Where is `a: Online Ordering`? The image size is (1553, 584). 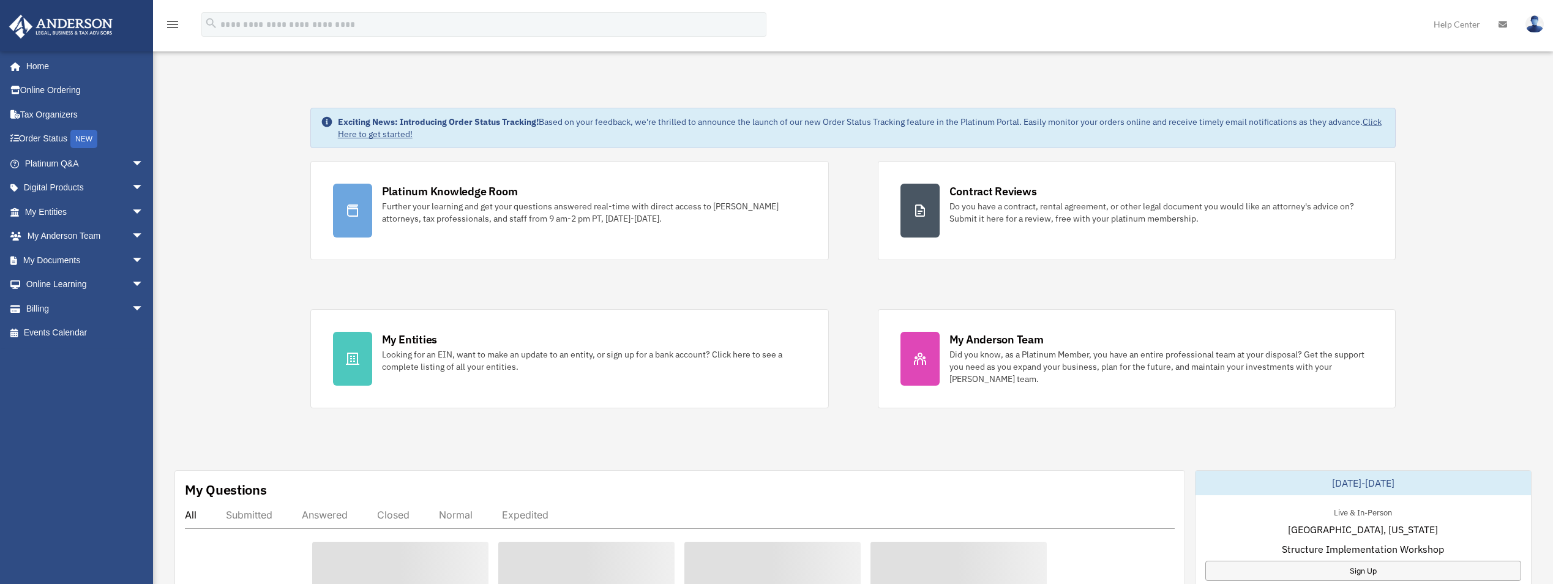 a: Online Ordering is located at coordinates (85, 91).